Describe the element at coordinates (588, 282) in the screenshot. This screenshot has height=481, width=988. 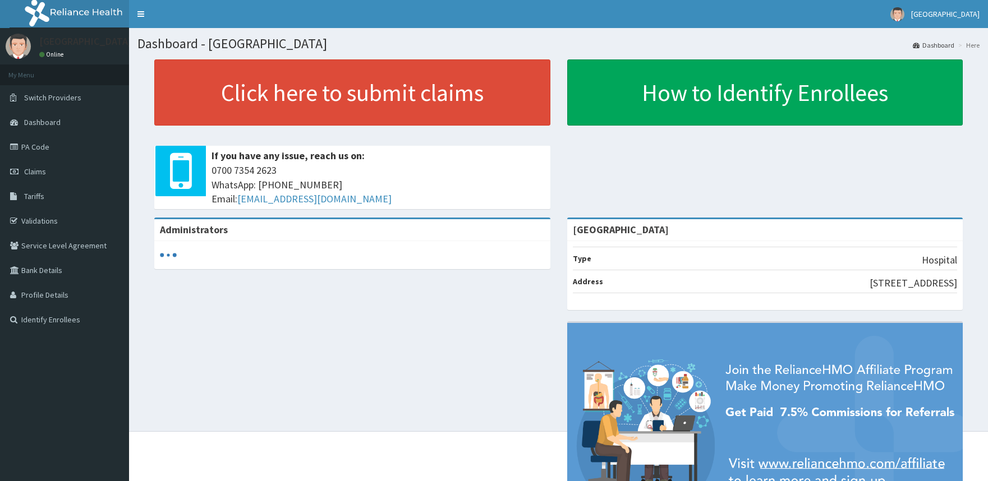
I see `b: Address` at that location.